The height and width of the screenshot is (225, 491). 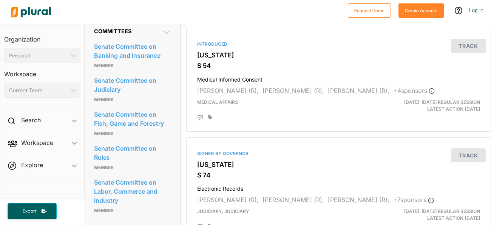 What do you see at coordinates (414, 91) in the screenshot?
I see `span: + 4 sponsor s` at bounding box center [414, 91].